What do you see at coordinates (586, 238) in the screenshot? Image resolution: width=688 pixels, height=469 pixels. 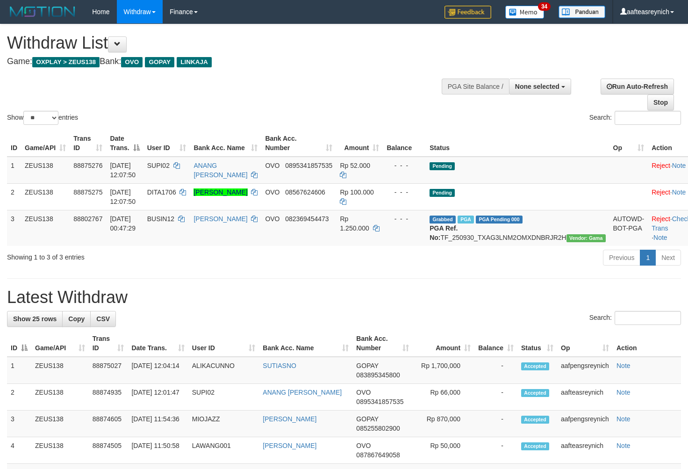 I see `span: Vendor URL: https://trx31.1velocity.biz` at bounding box center [586, 238].